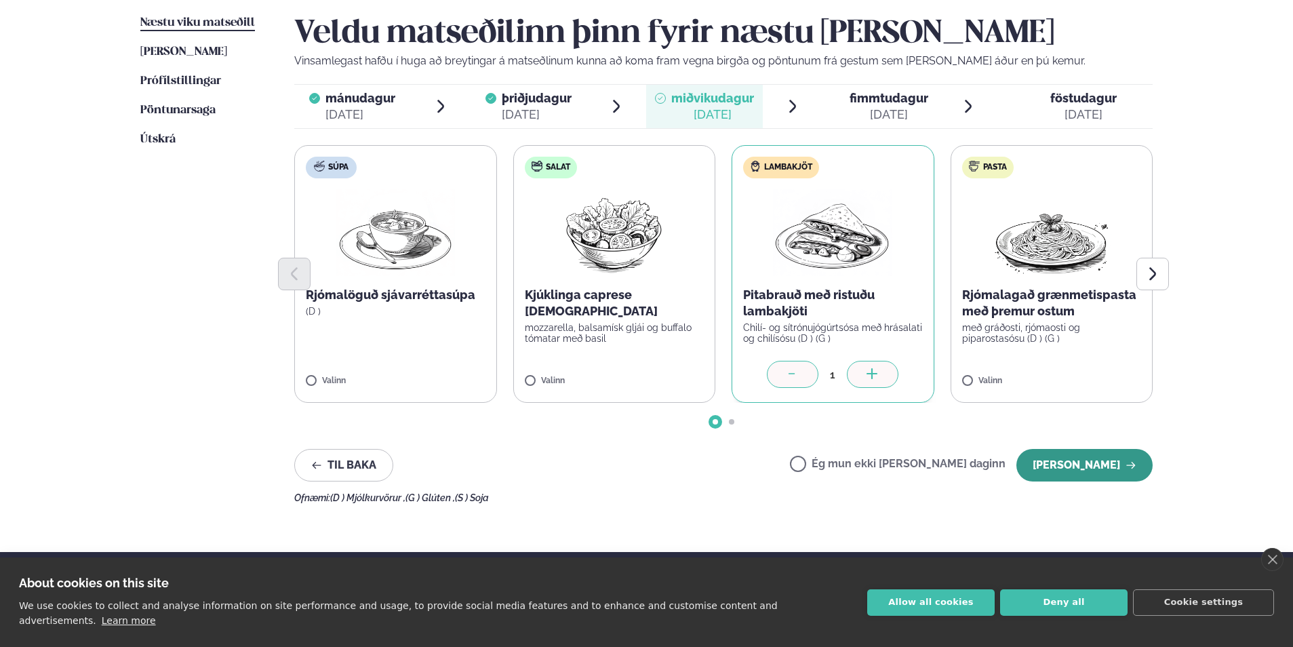  What do you see at coordinates (338, 168) in the screenshot?
I see `span: Súpa` at bounding box center [338, 168].